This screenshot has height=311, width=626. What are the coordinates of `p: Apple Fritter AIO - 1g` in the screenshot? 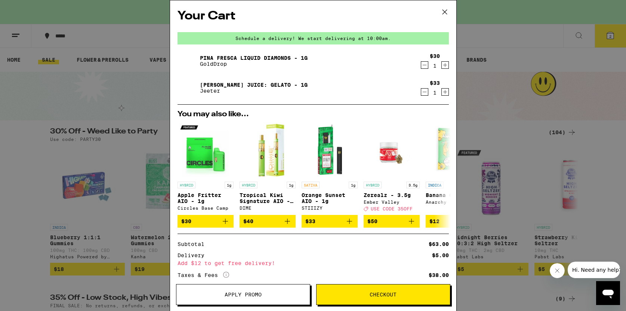 It's located at (206, 198).